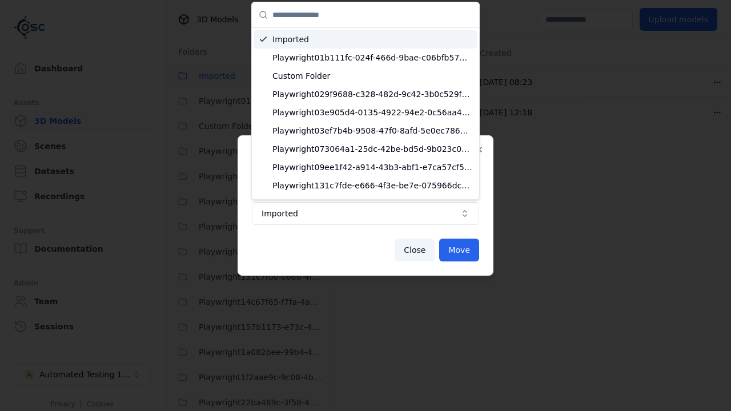 The width and height of the screenshot is (731, 411). I want to click on span: Playwright03e905d4-0135-4922-94e2-0c56aa41bf04, so click(372, 113).